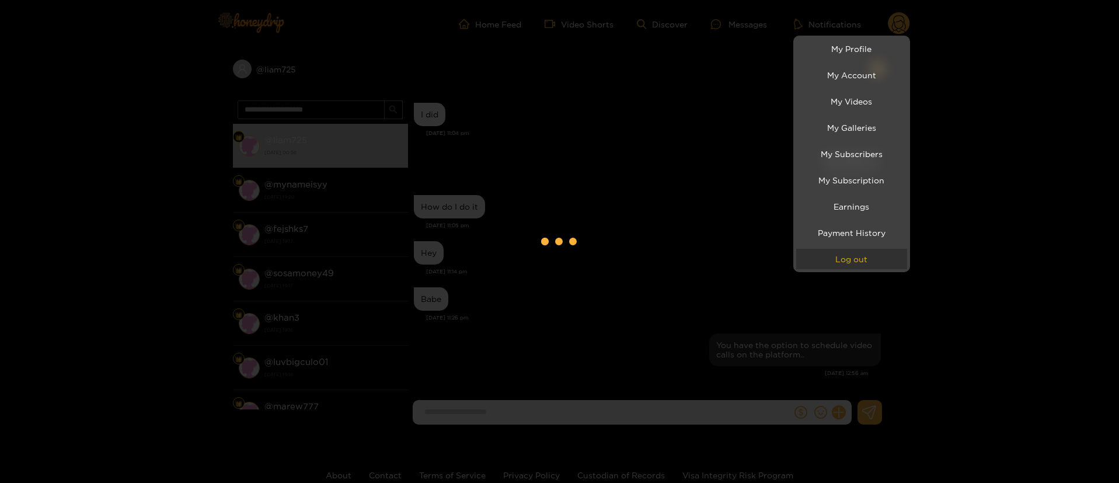  I want to click on a: My Subscription, so click(852, 180).